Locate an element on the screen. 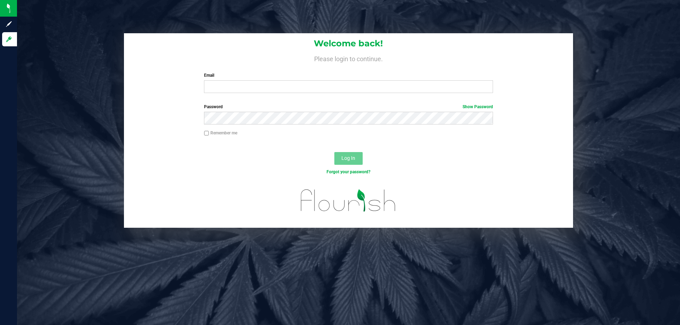 The image size is (680, 325). span: Log In is located at coordinates (348, 158).